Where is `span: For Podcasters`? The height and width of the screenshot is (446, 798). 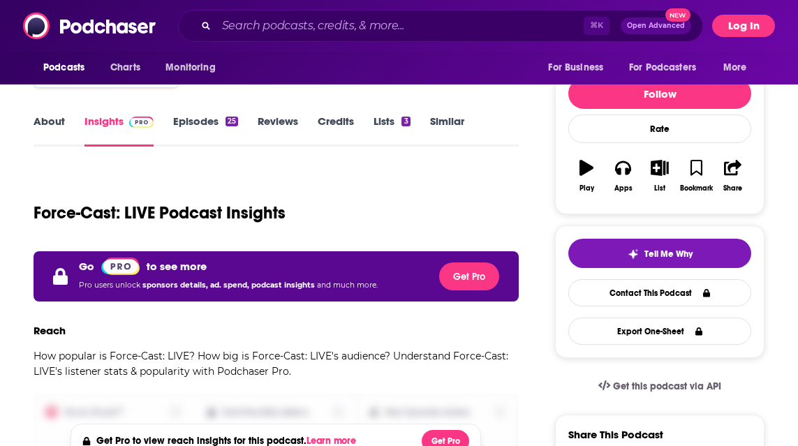
span: For Podcasters is located at coordinates (662, 68).